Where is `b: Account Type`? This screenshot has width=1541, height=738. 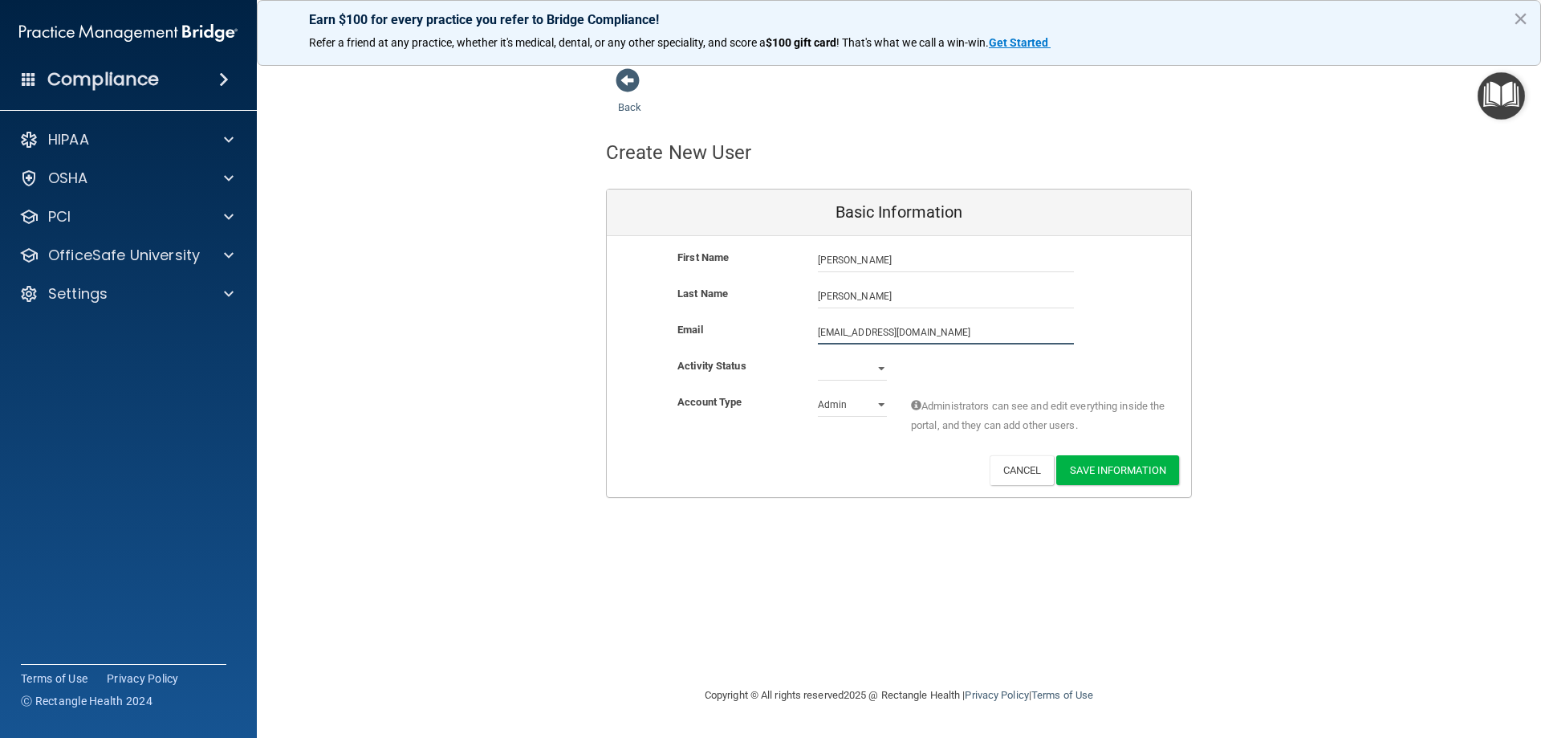
b: Account Type is located at coordinates (710, 401).